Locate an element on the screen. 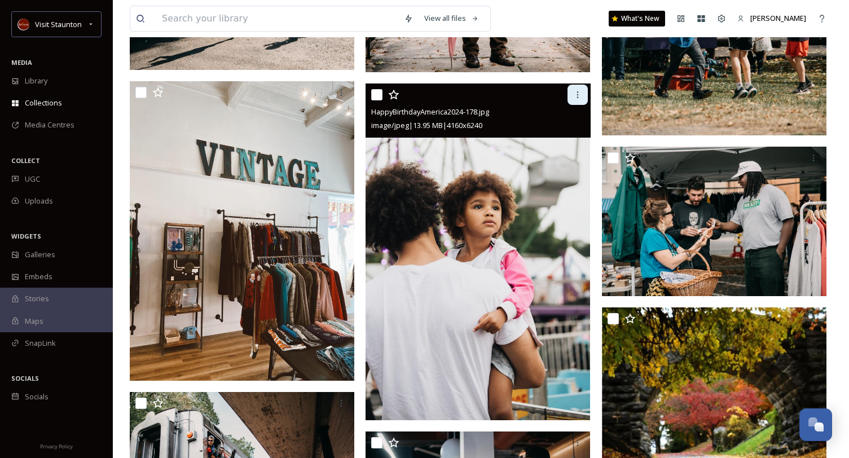 The width and height of the screenshot is (849, 458). span: SOCIALS is located at coordinates (25, 378).